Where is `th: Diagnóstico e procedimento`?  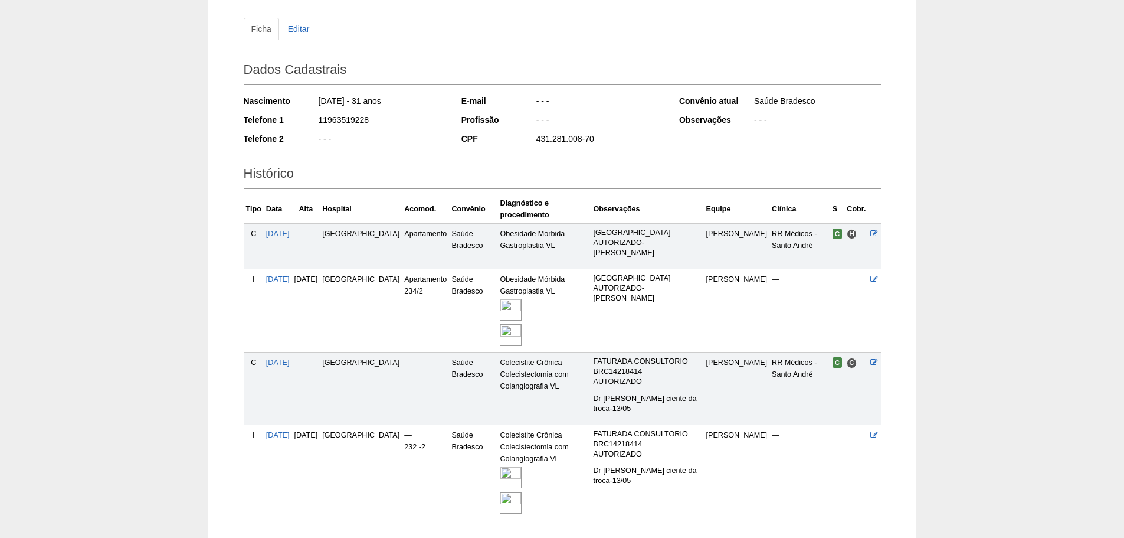 th: Diagnóstico e procedimento is located at coordinates (544, 209).